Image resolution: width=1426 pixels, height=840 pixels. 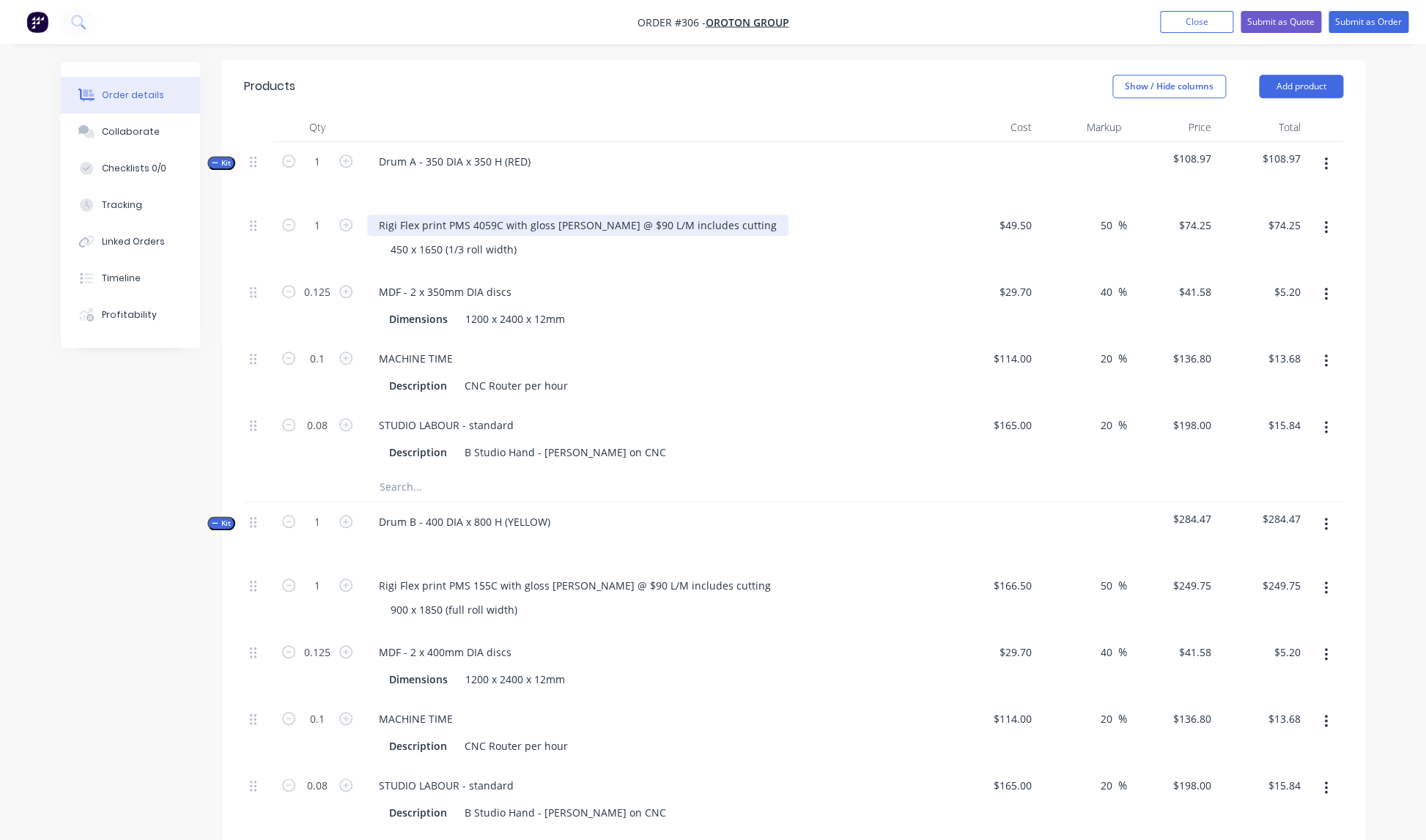 I want to click on div: Order details, so click(x=133, y=95).